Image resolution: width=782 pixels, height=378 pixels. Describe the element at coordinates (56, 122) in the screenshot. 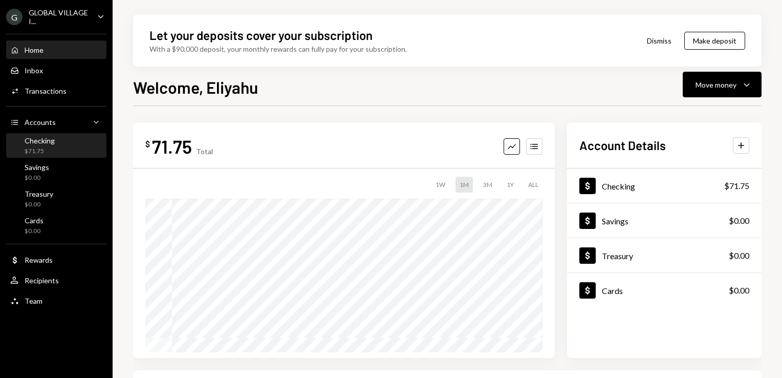

I see `a: Accounts` at that location.